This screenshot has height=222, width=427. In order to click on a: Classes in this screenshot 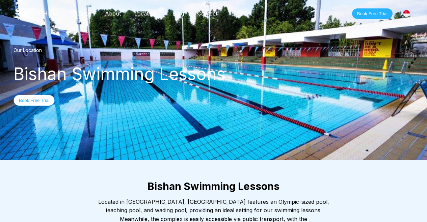, I will do `click(82, 13)`.